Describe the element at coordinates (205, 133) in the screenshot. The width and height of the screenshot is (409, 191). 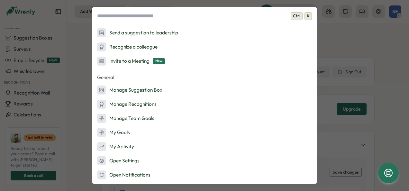
I see `button: My Goals` at that location.